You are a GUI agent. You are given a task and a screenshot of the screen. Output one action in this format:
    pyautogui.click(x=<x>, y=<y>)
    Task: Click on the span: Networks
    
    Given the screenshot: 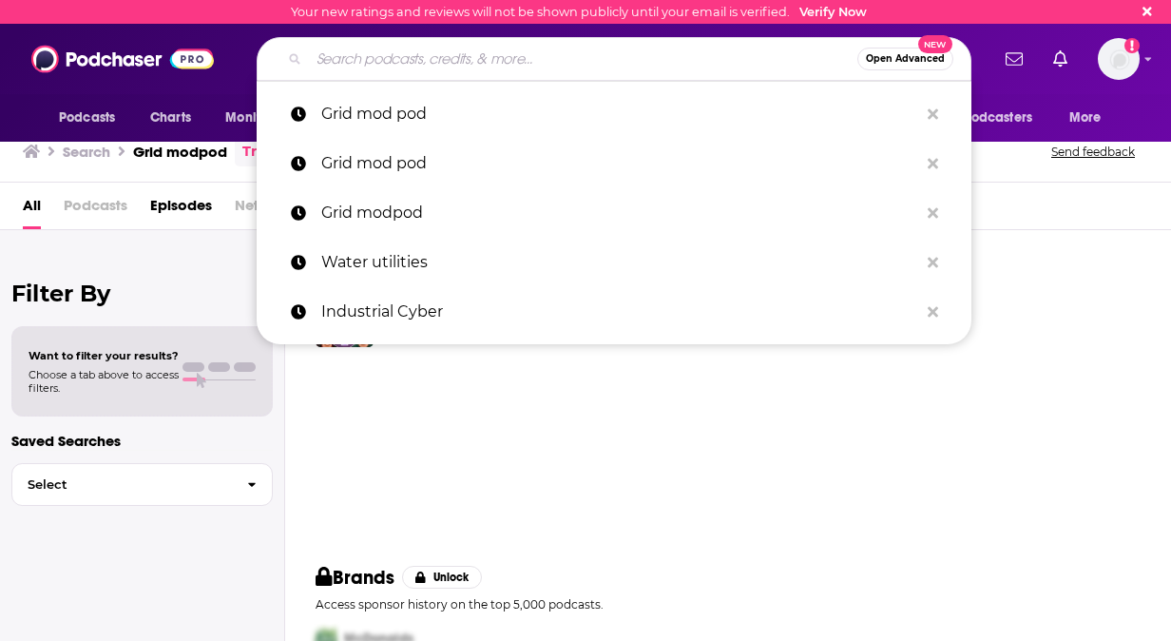 What is the action you would take?
    pyautogui.click(x=266, y=209)
    